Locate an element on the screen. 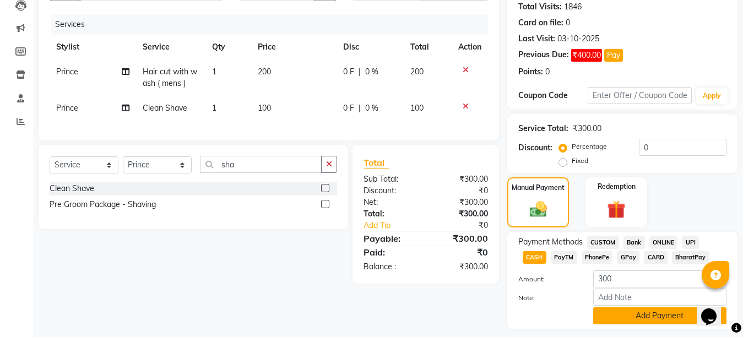 The height and width of the screenshot is (337, 743). span: PhonePe is located at coordinates (597, 257).